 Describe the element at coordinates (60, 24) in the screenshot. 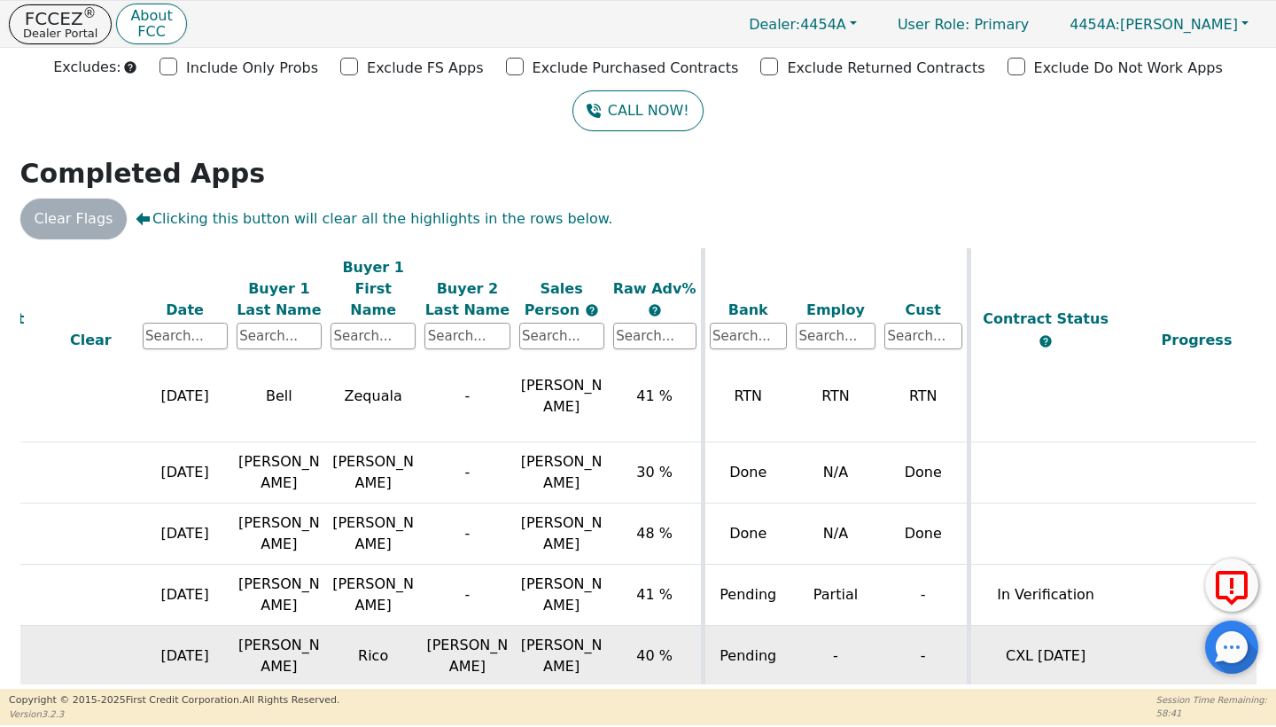

I see `button: FCCEZ®Dealer Portal` at that location.